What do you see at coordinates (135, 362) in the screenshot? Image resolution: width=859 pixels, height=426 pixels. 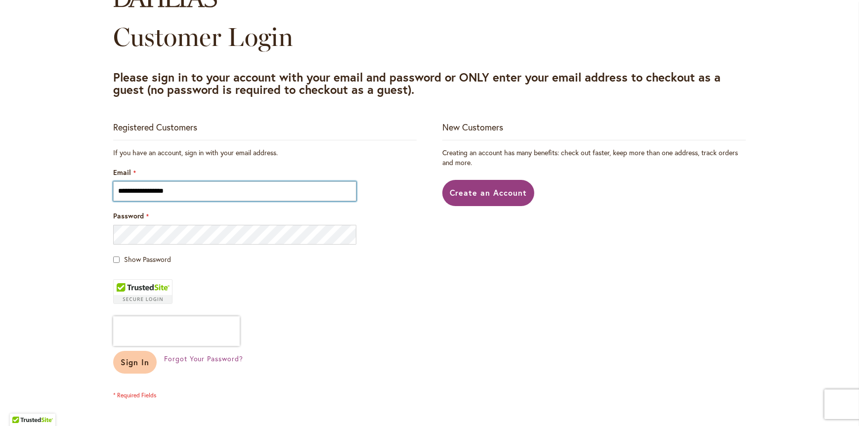 I see `button: Sign In` at bounding box center [135, 362].